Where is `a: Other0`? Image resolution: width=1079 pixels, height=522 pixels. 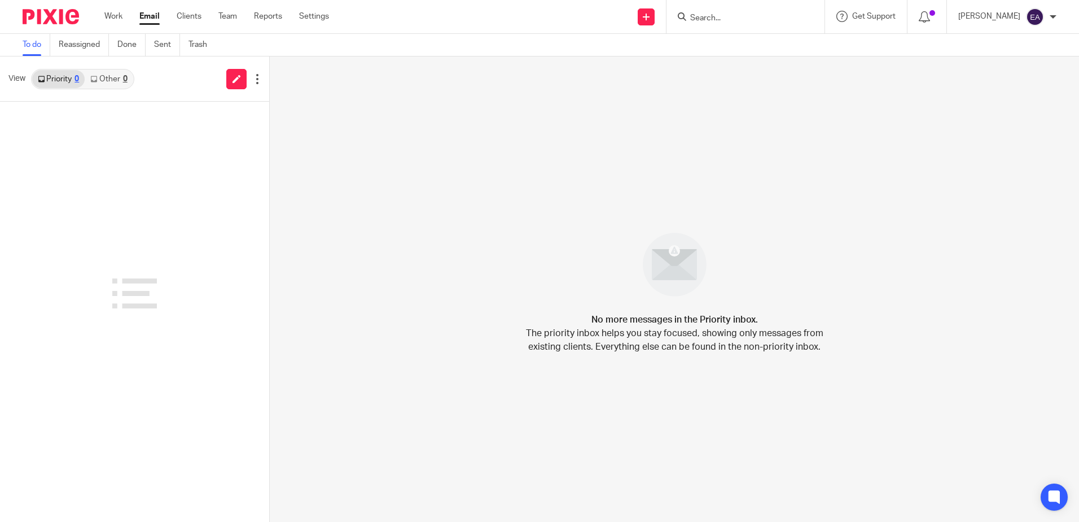 a: Other0 is located at coordinates (108, 79).